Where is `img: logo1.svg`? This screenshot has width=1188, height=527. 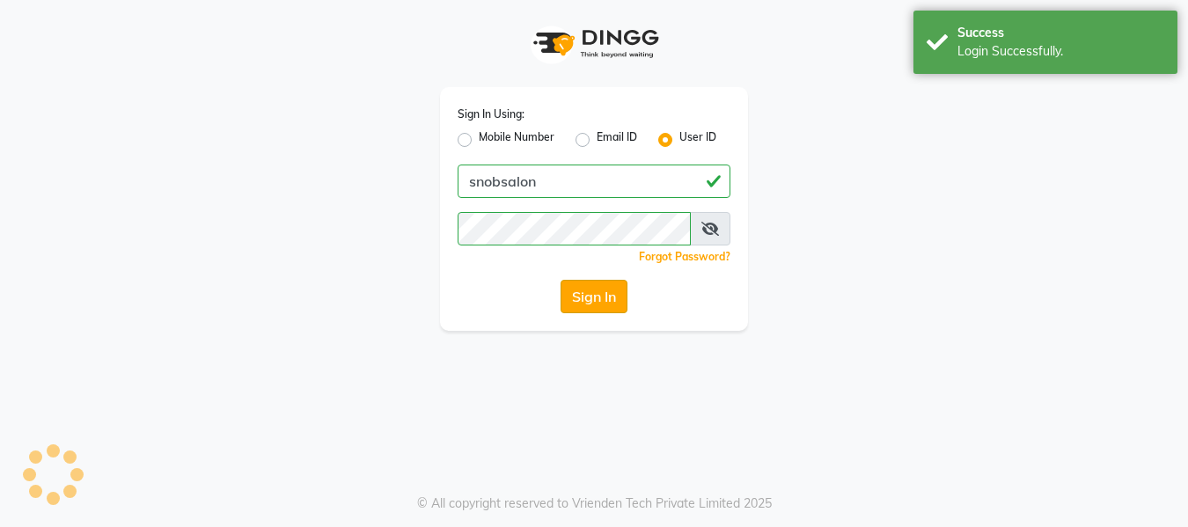 img: logo1.svg is located at coordinates (594, 43).